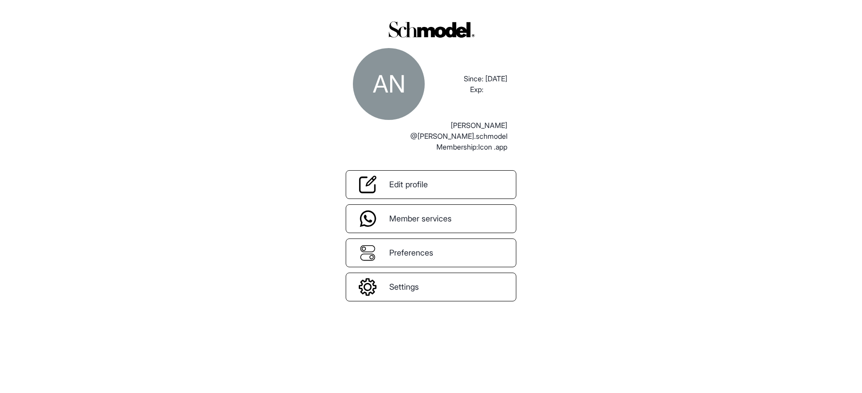 The height and width of the screenshot is (393, 862). What do you see at coordinates (431, 184) in the screenshot?
I see `a: EditProfileEdit profile` at bounding box center [431, 184].